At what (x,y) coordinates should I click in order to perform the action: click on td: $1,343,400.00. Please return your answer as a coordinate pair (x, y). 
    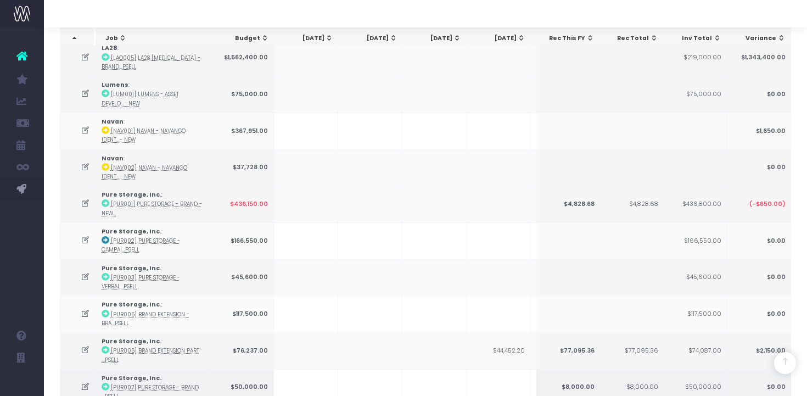
    Looking at the image, I should click on (759, 57).